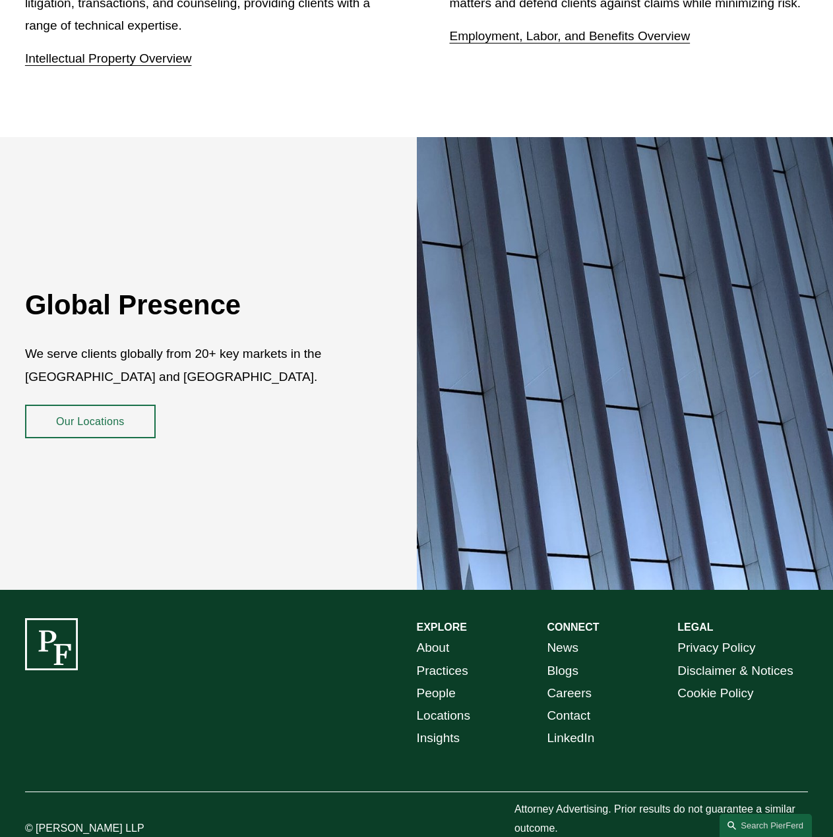 The width and height of the screenshot is (833, 837). I want to click on a: Careers, so click(569, 694).